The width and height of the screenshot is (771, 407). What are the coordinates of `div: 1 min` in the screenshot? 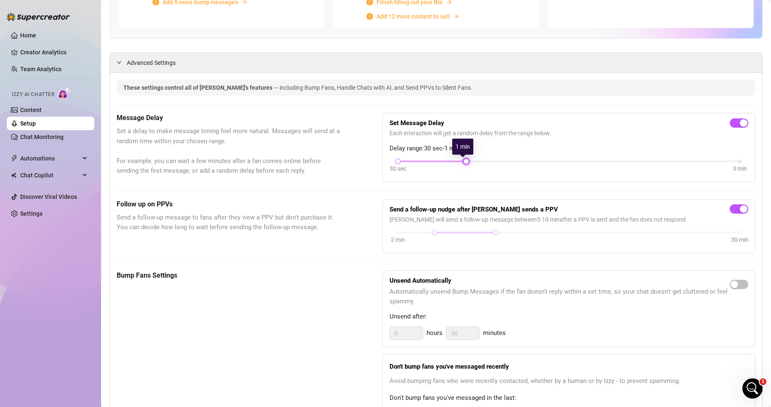 It's located at (463, 147).